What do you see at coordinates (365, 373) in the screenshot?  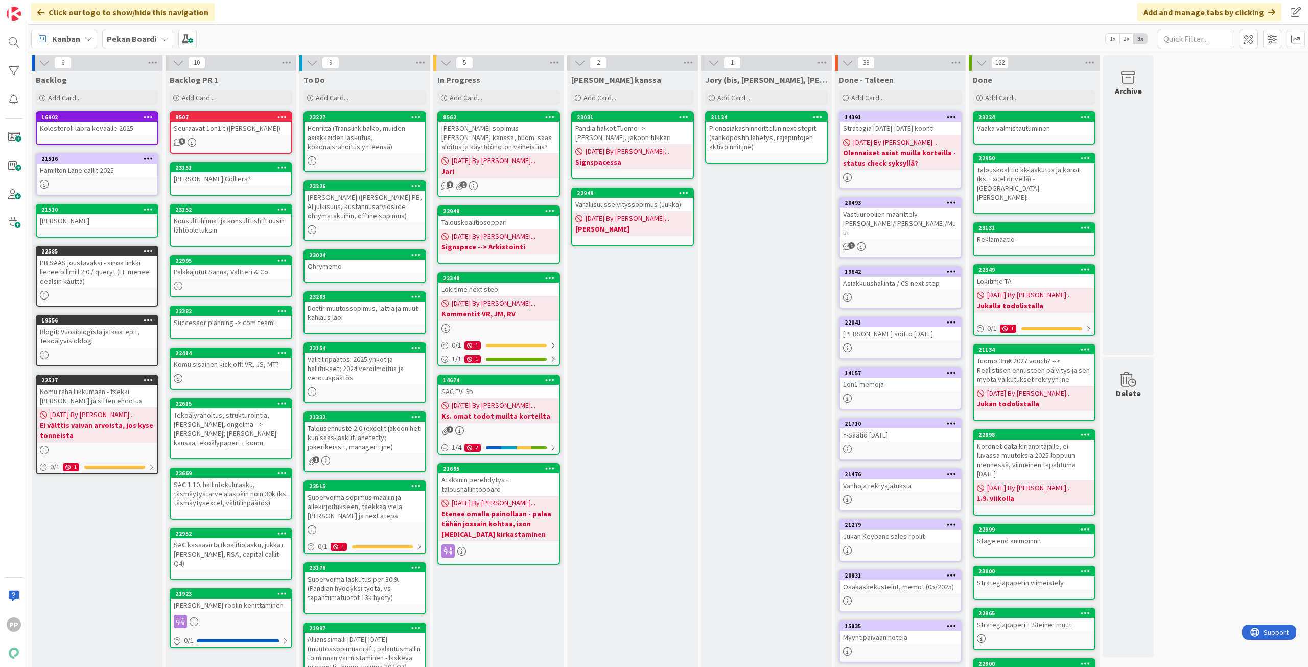 I see `a: 23154Välitilinpäätös: 2025 yhkot ja hallitukset; 2024 veroilmoitus ja verotuspäätös` at bounding box center [365, 373].